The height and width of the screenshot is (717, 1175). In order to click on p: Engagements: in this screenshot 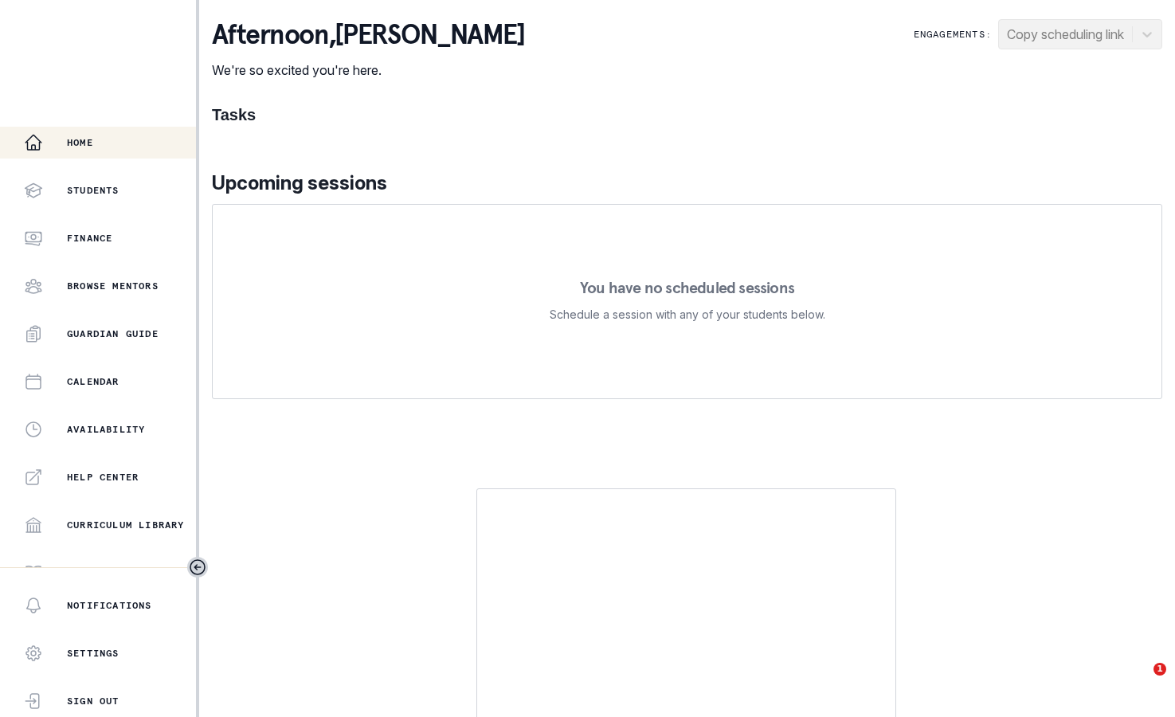, I will do `click(953, 34)`.